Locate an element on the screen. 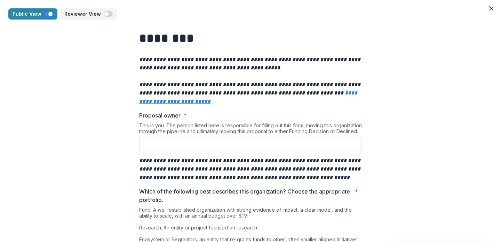 The height and width of the screenshot is (242, 501). p: Public View is located at coordinates (28, 14).